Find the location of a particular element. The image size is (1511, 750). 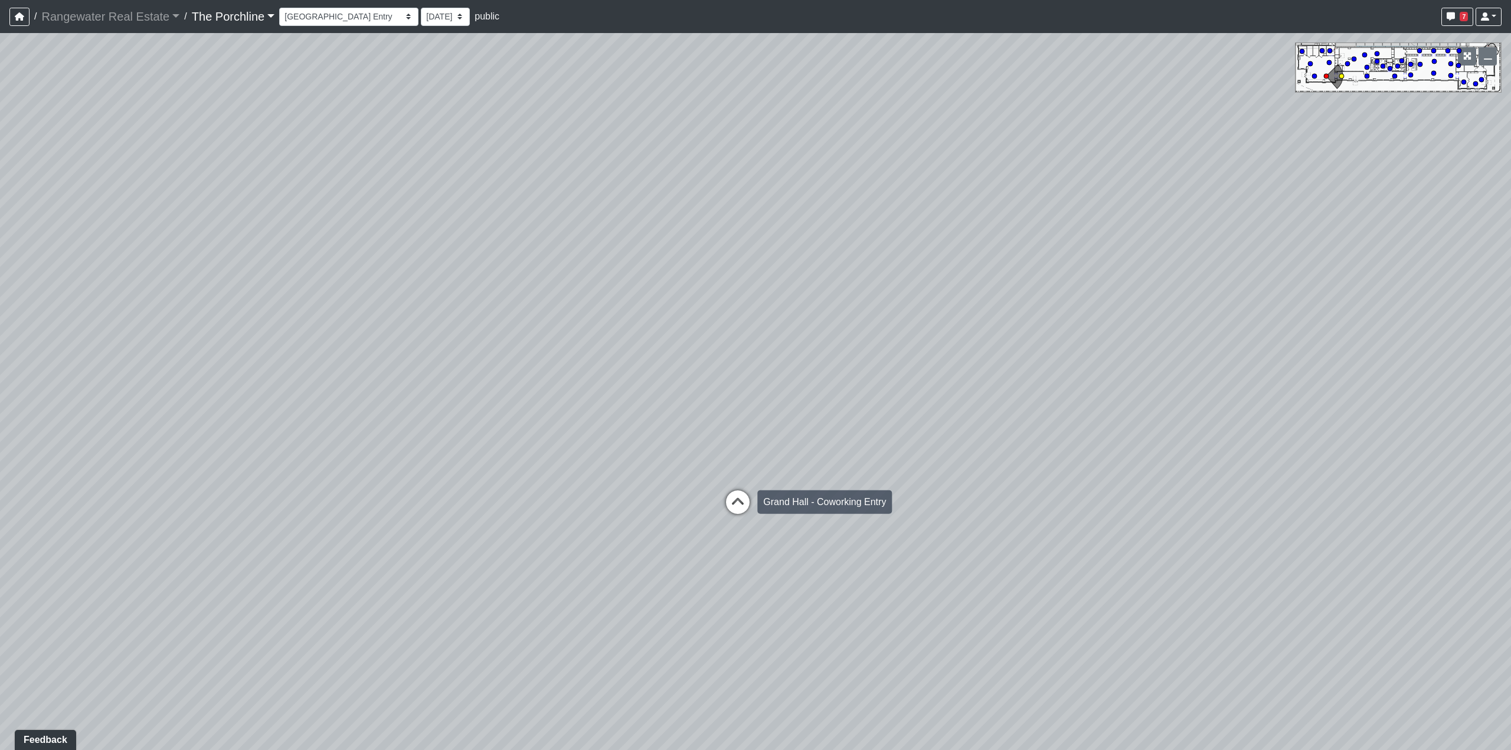

button: 7 is located at coordinates (1458, 17).